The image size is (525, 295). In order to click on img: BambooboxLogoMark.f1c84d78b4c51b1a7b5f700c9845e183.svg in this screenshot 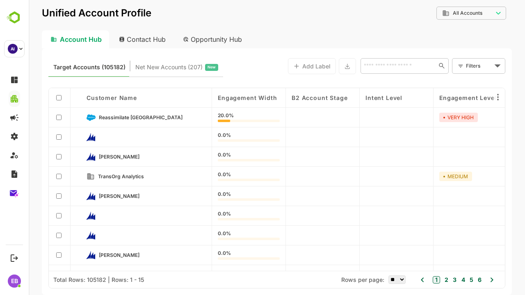, I will do `click(14, 18)`.